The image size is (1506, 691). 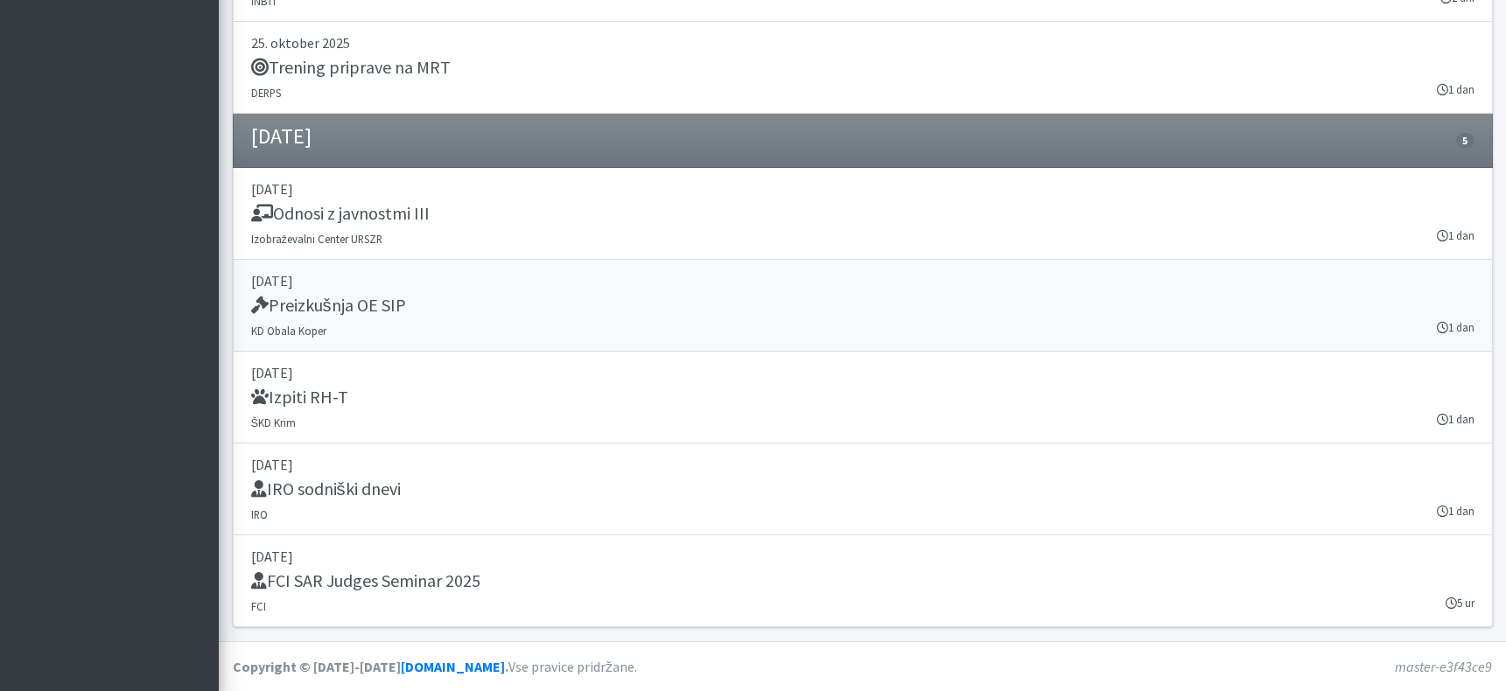 I want to click on h5: Preizkušnja OE SIP, so click(x=328, y=305).